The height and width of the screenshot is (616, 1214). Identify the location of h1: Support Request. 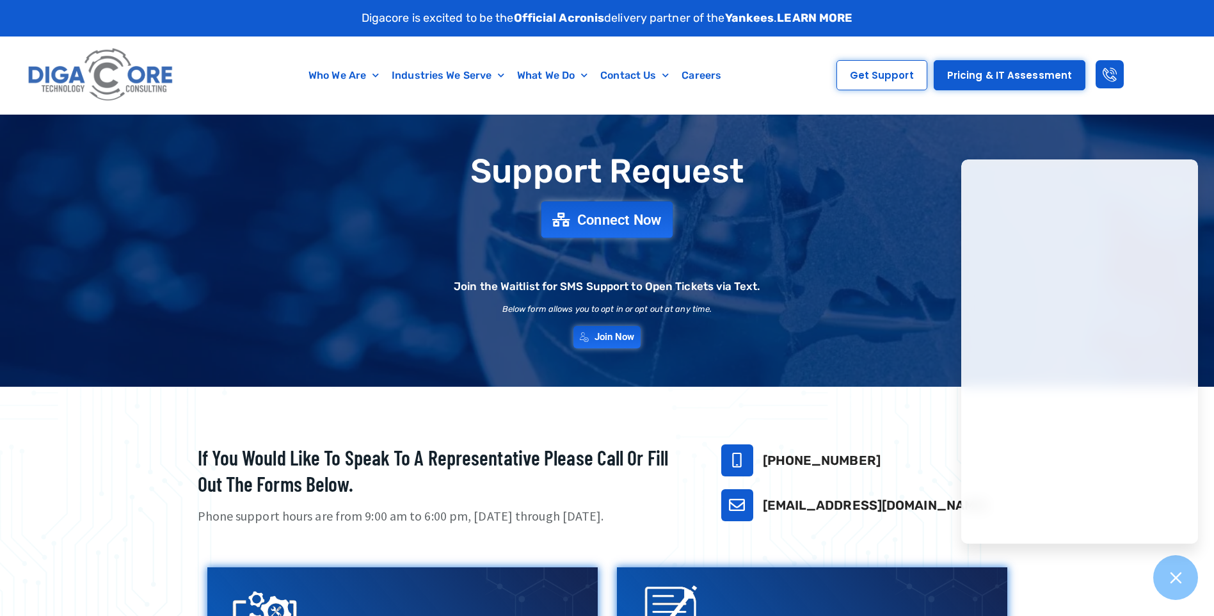
(608, 171).